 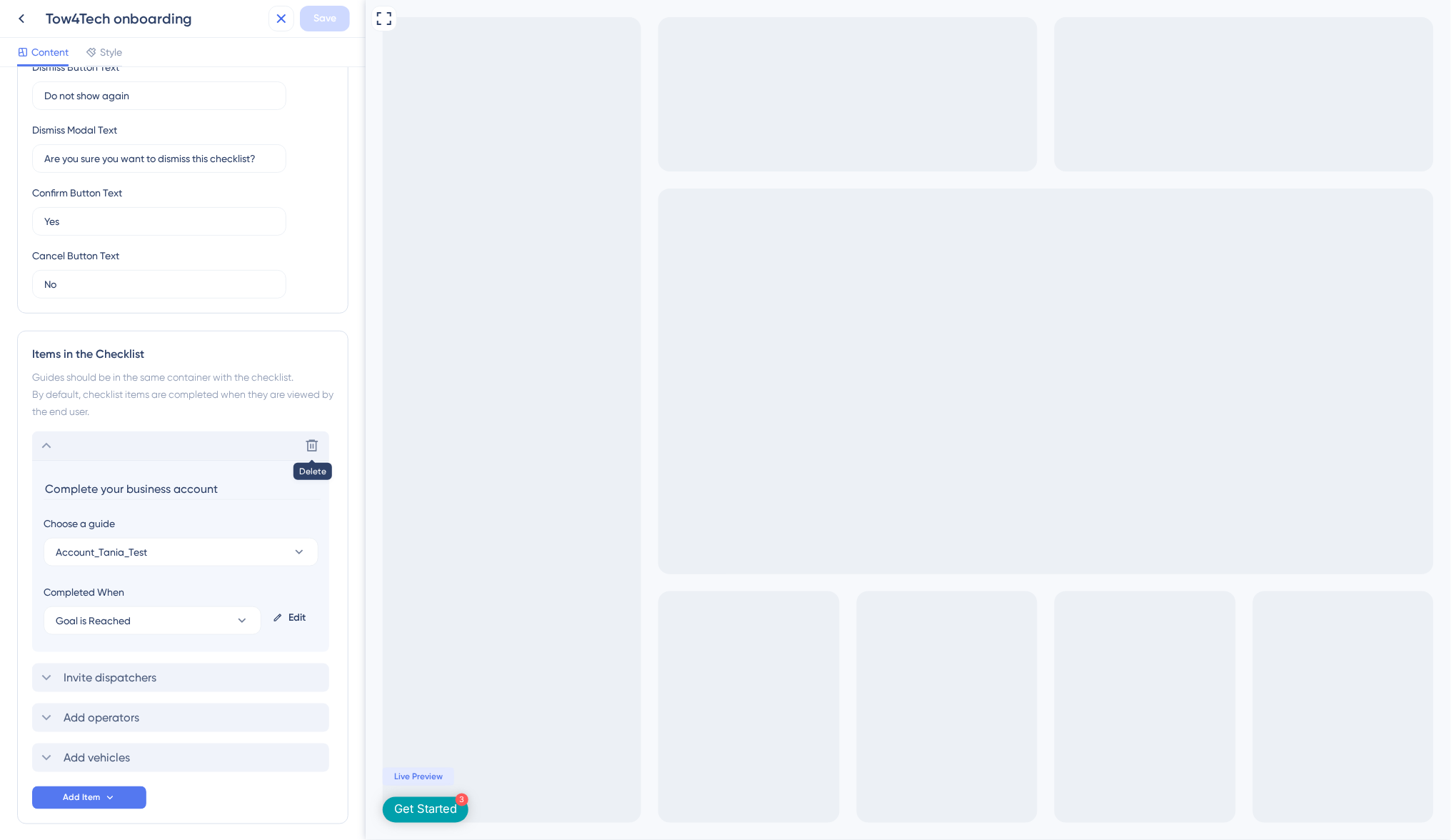 What do you see at coordinates (325, 19) in the screenshot?
I see `span: Save` at bounding box center [325, 19].